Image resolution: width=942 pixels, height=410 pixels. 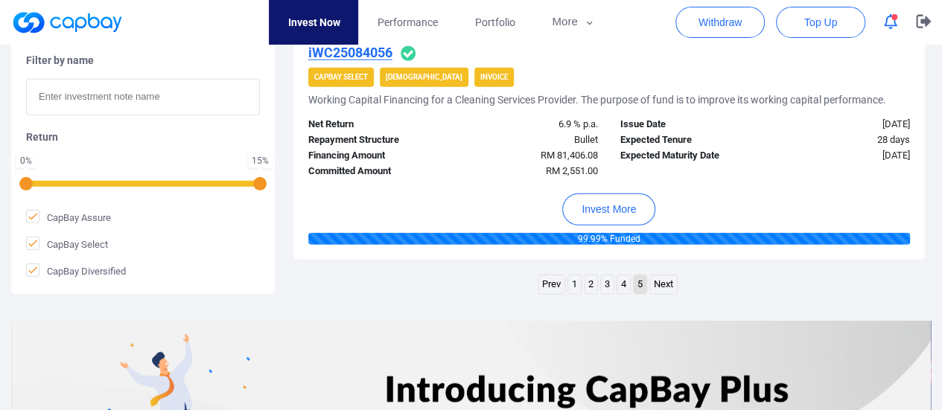 What do you see at coordinates (591, 285) in the screenshot?
I see `a: Page 2` at bounding box center [591, 285].